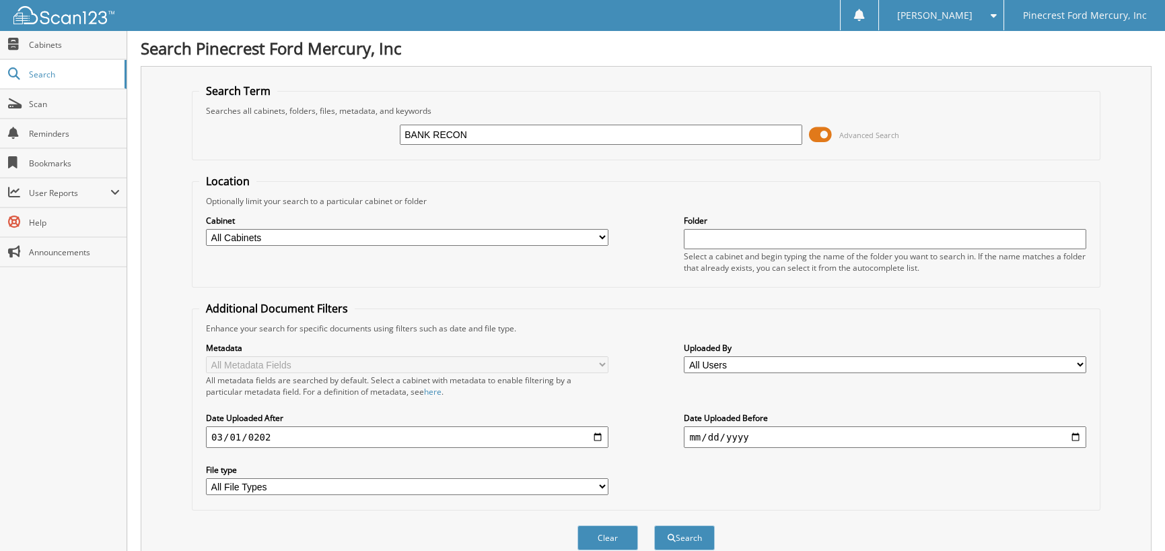 This screenshot has width=1165, height=551. Describe the element at coordinates (433, 391) in the screenshot. I see `a: here` at that location.